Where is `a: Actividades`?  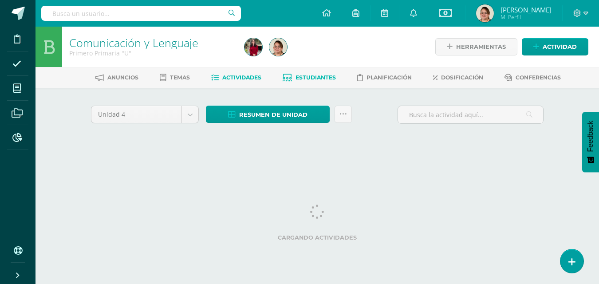
a: Actividades is located at coordinates (236, 78).